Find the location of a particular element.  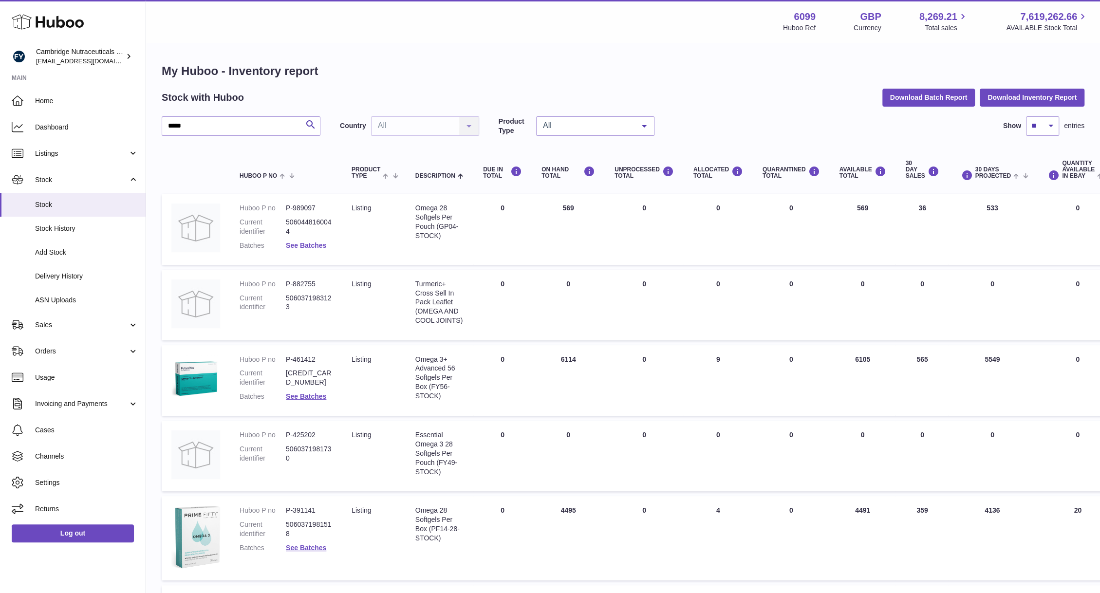

td: 9 is located at coordinates (718, 381).